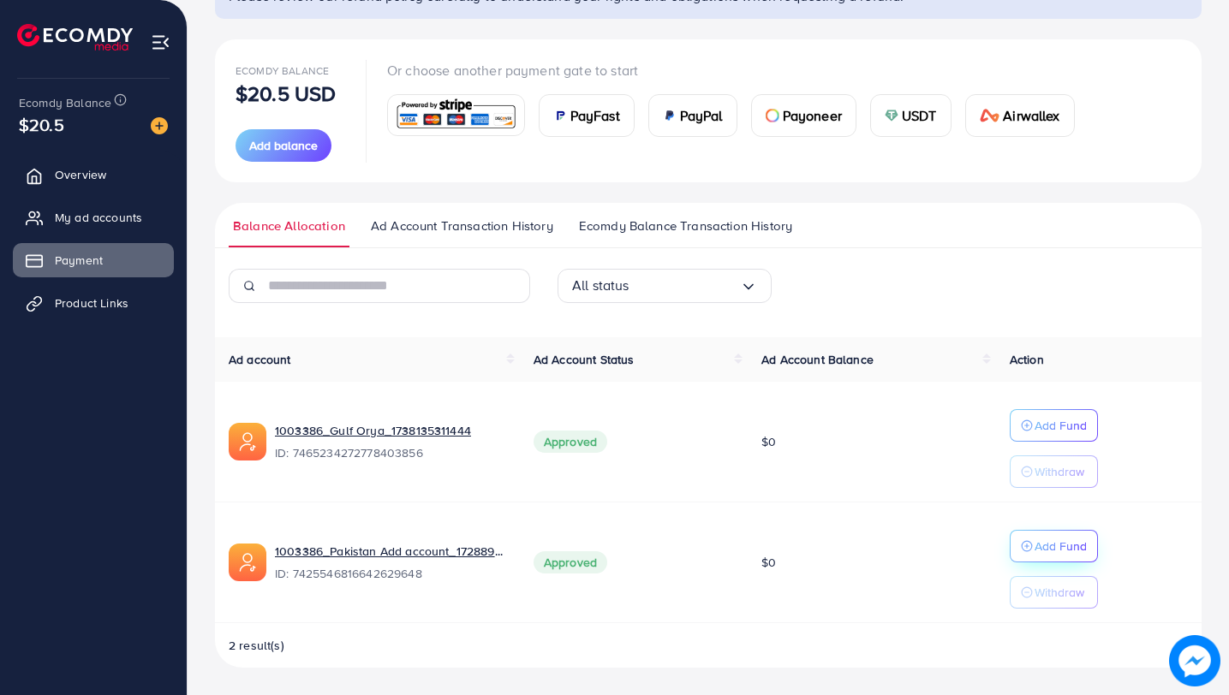 The width and height of the screenshot is (1229, 695). I want to click on a: cardUSDT, so click(910, 116).